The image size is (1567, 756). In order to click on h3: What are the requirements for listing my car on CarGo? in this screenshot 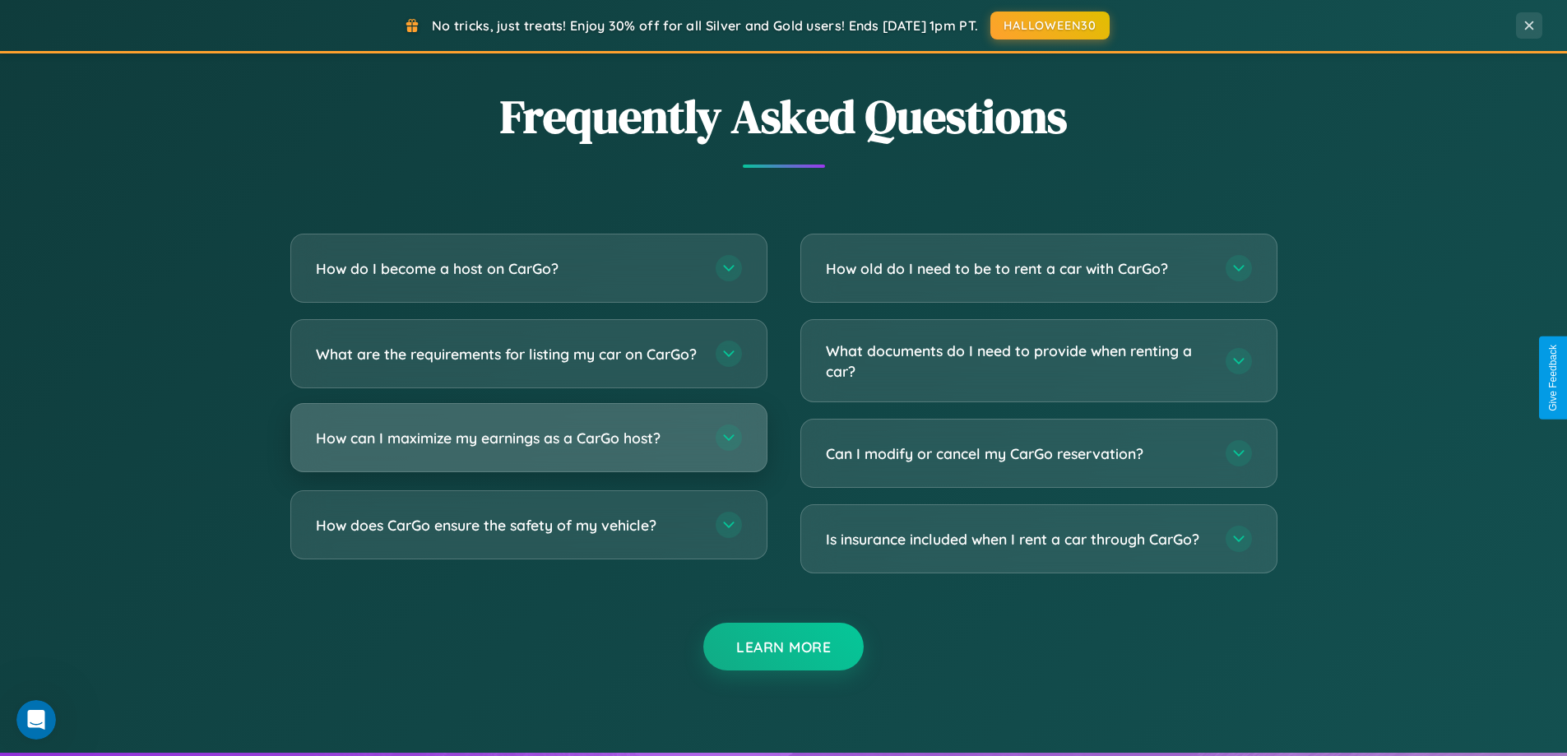, I will do `click(507, 354)`.